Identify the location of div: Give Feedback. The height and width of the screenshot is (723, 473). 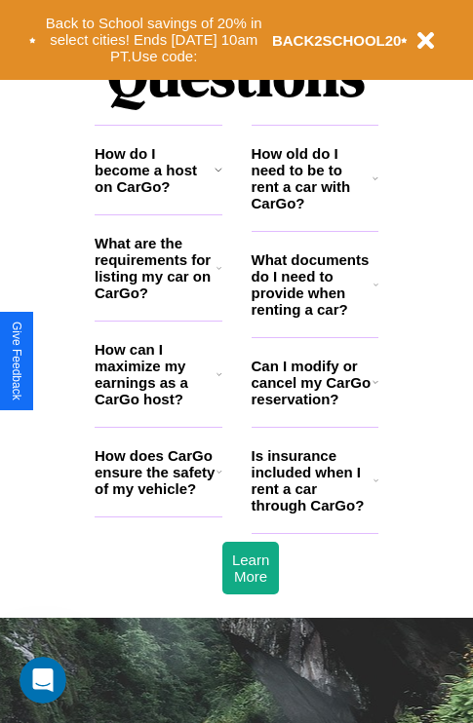
(17, 361).